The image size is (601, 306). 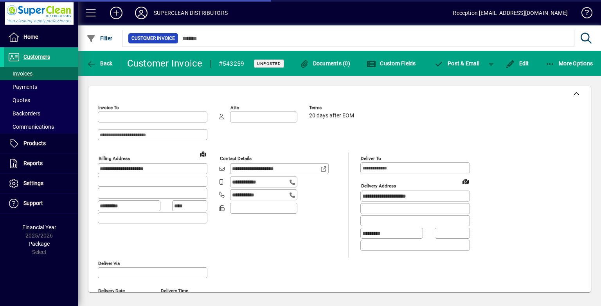 What do you see at coordinates (371, 159) in the screenshot?
I see `mat-label: Deliver To` at bounding box center [371, 159].